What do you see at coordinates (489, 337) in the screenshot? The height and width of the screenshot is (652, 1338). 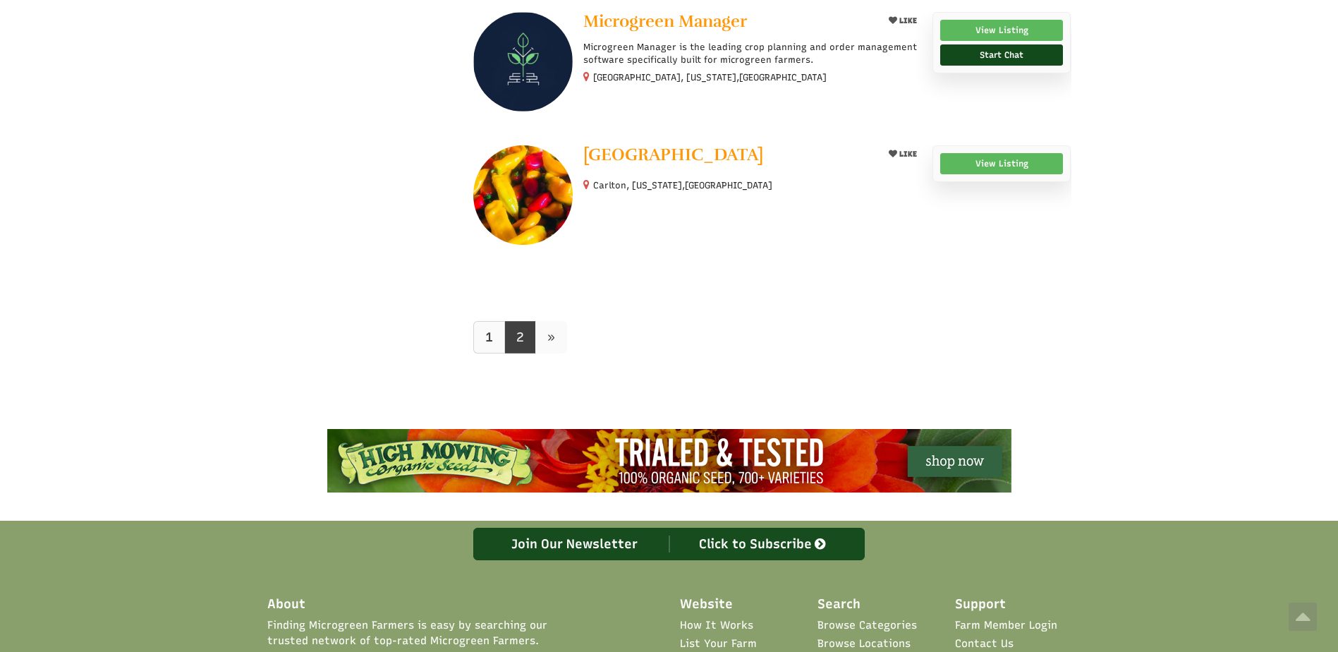 I see `a: 1` at bounding box center [489, 337].